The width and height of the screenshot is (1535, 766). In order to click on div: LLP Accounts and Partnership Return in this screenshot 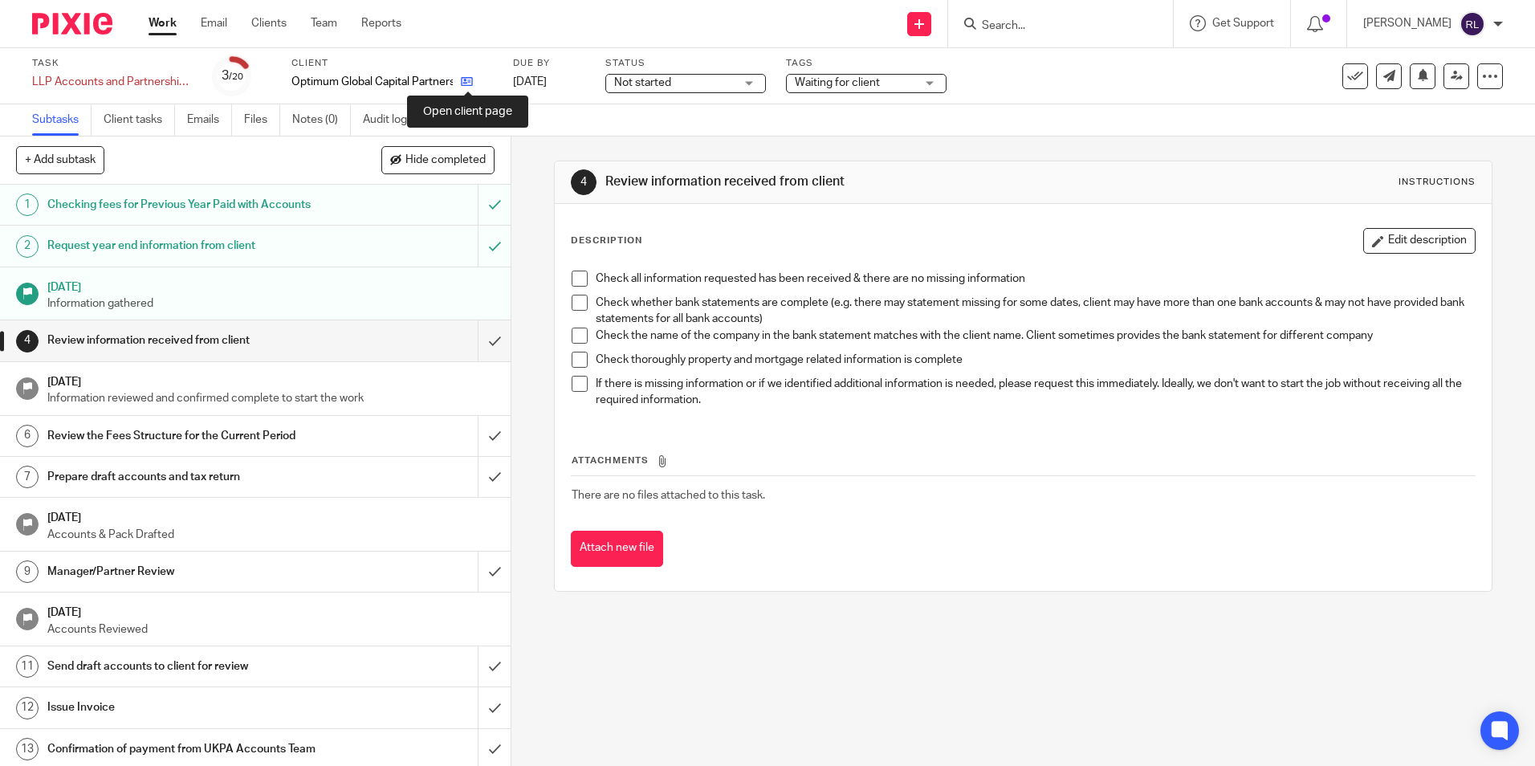, I will do `click(112, 82)`.